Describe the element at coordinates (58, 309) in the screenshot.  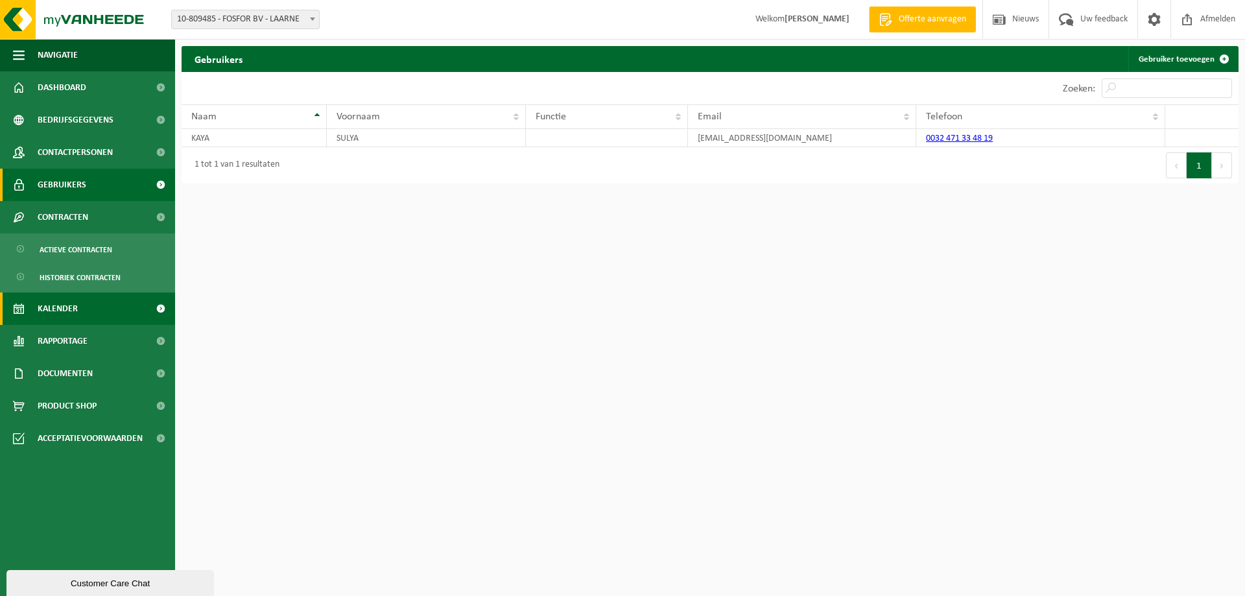
I see `span: Kalender` at that location.